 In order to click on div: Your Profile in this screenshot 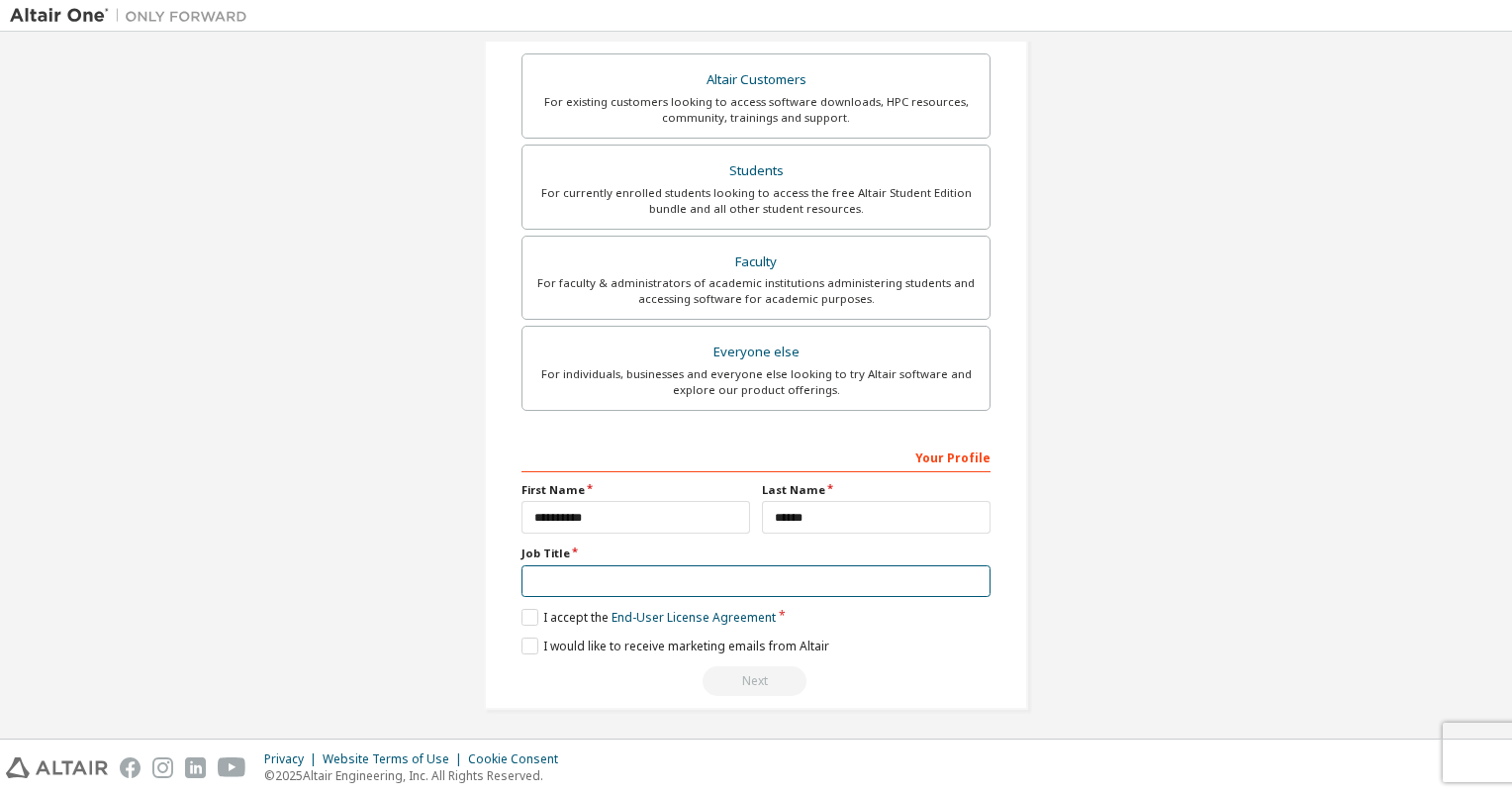, I will do `click(756, 456)`.